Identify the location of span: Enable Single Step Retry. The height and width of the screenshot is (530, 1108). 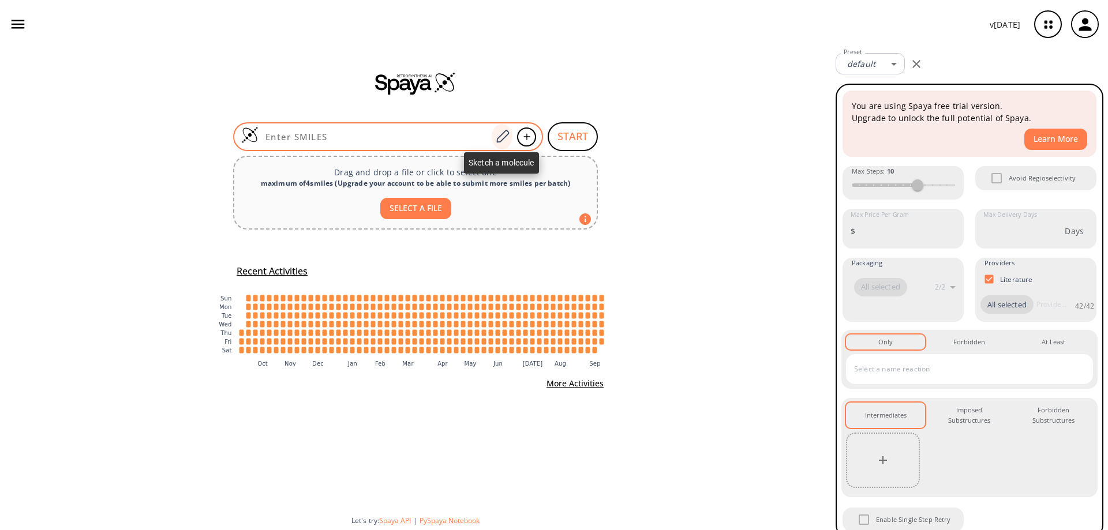
(914, 520).